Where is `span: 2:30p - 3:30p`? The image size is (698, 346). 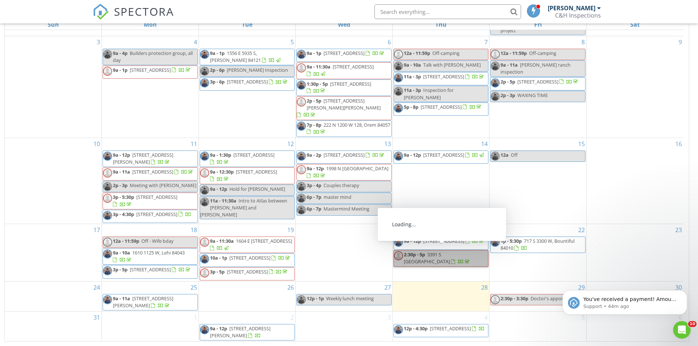 span: 2:30p - 3:30p is located at coordinates (514, 299).